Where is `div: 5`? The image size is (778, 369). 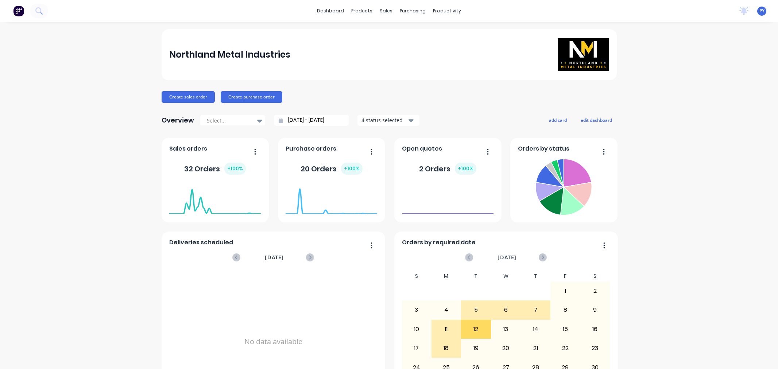 div: 5 is located at coordinates (476, 310).